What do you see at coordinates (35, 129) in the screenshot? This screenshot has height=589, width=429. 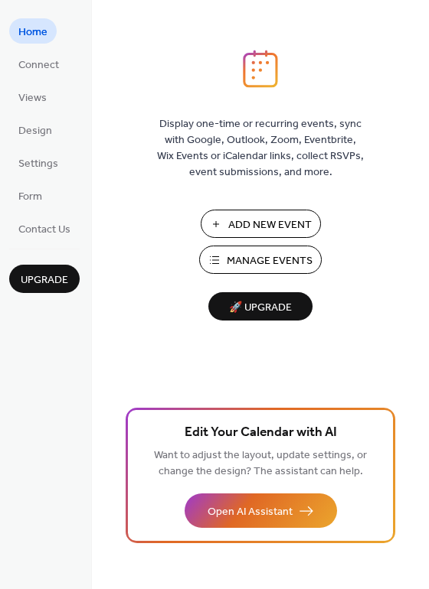 I see `a: Design` at bounding box center [35, 129].